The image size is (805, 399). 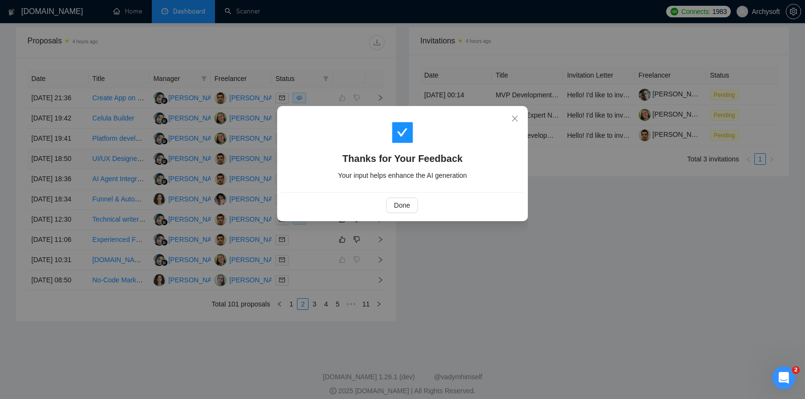 I want to click on span: 2, so click(x=796, y=370).